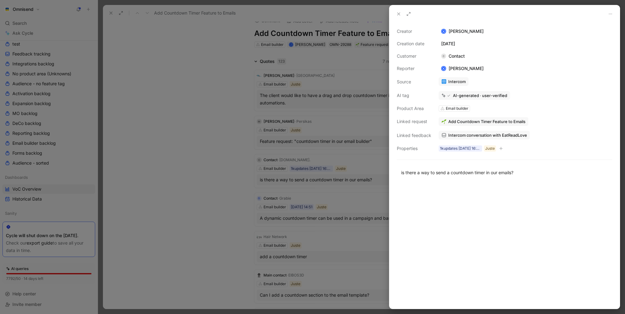  What do you see at coordinates (488, 135) in the screenshot?
I see `span: Intercom conversation with EatReadLove` at bounding box center [488, 135].